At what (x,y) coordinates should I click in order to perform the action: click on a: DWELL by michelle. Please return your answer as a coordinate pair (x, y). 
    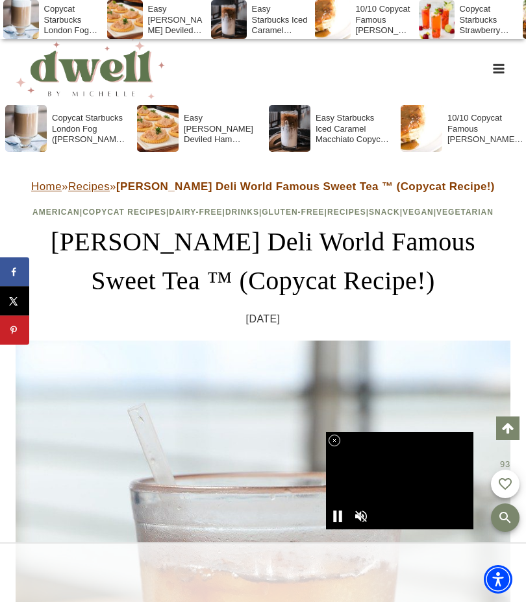
    Looking at the image, I should click on (90, 69).